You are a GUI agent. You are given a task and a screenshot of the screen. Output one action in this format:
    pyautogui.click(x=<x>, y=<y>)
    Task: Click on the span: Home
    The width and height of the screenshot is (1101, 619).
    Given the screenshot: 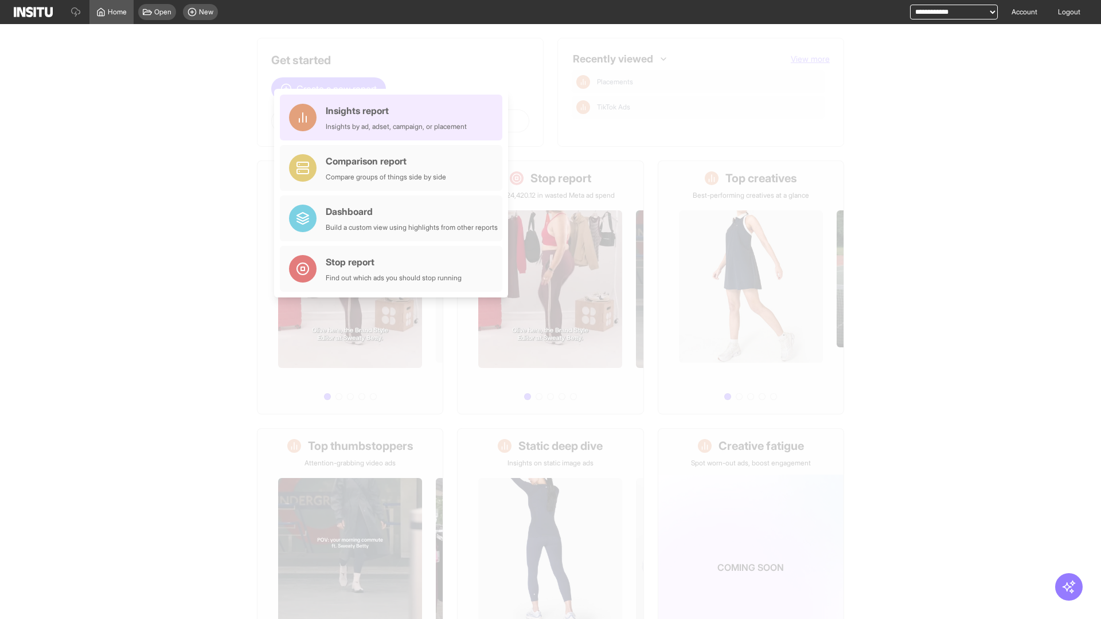 What is the action you would take?
    pyautogui.click(x=117, y=12)
    